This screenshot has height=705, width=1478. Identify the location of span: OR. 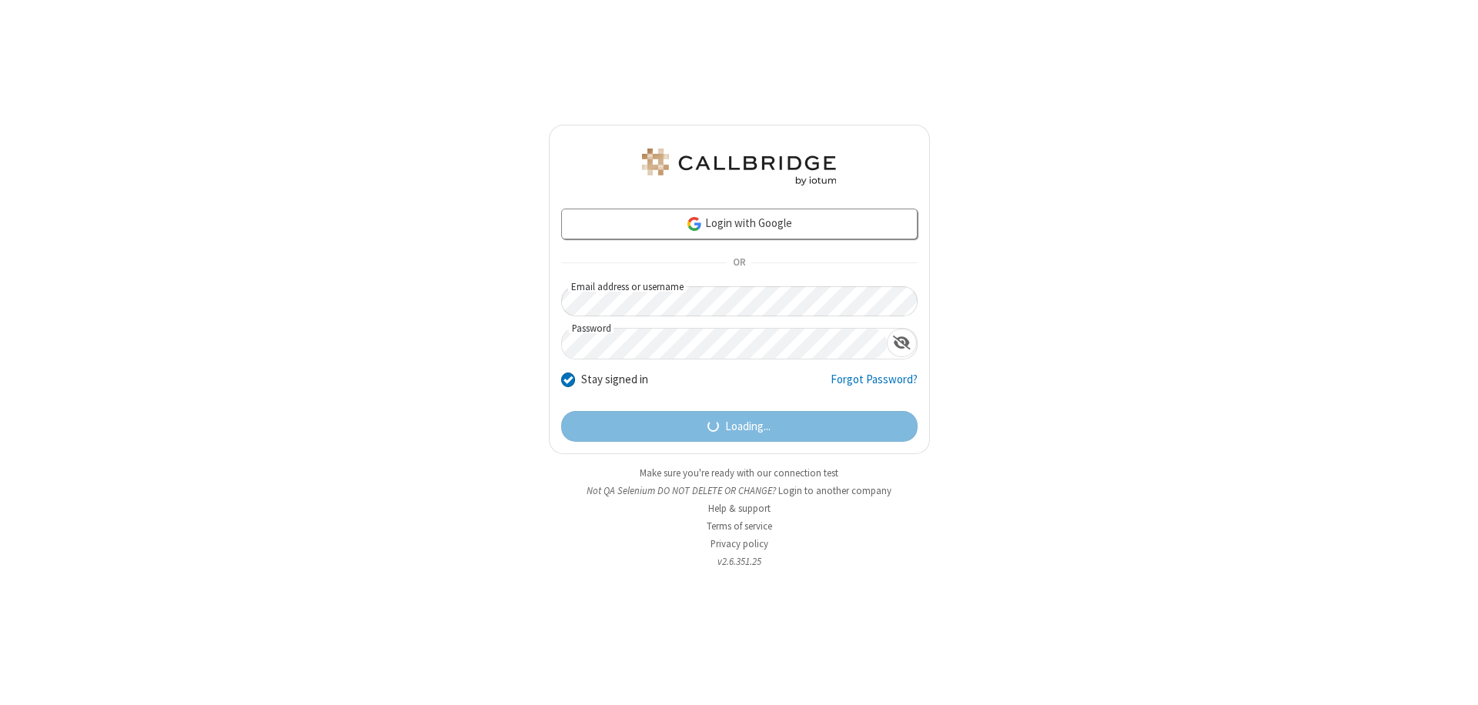
(739, 263).